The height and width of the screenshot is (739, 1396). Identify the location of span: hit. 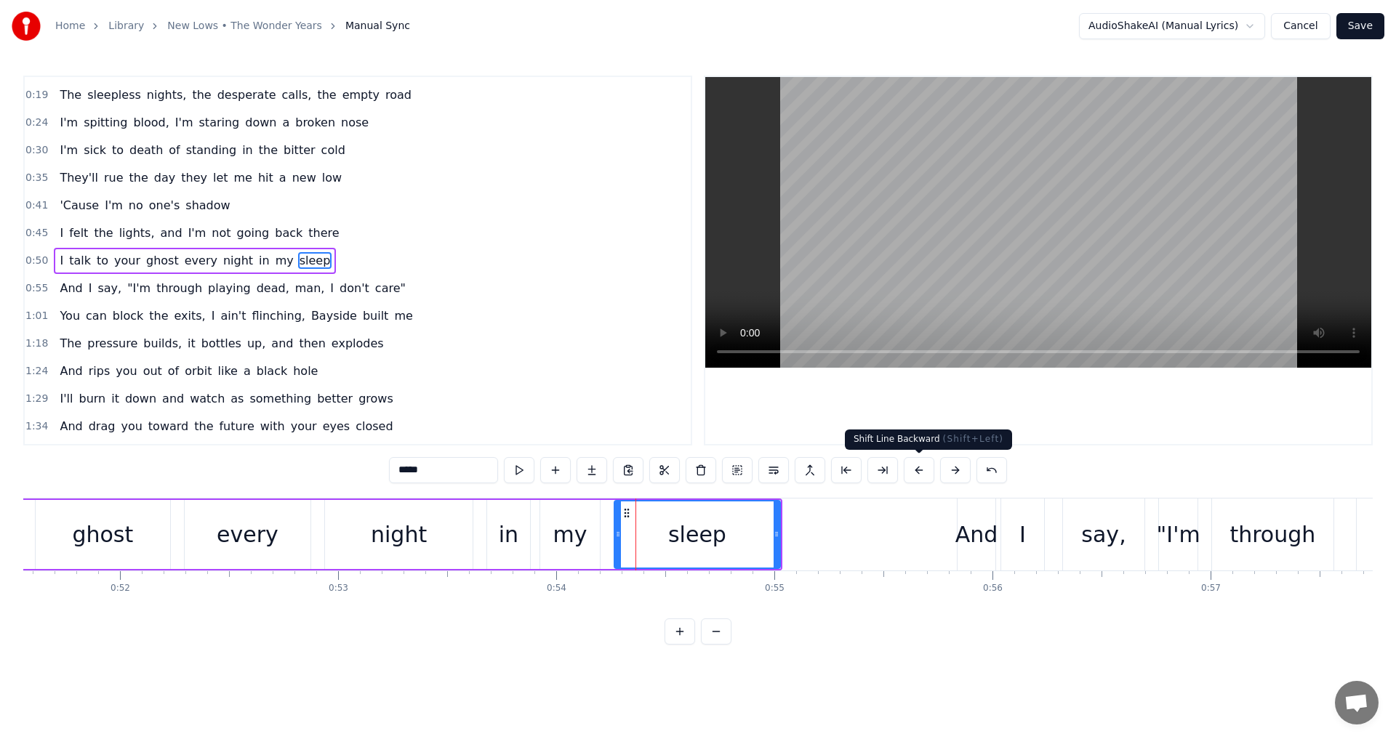
(265, 177).